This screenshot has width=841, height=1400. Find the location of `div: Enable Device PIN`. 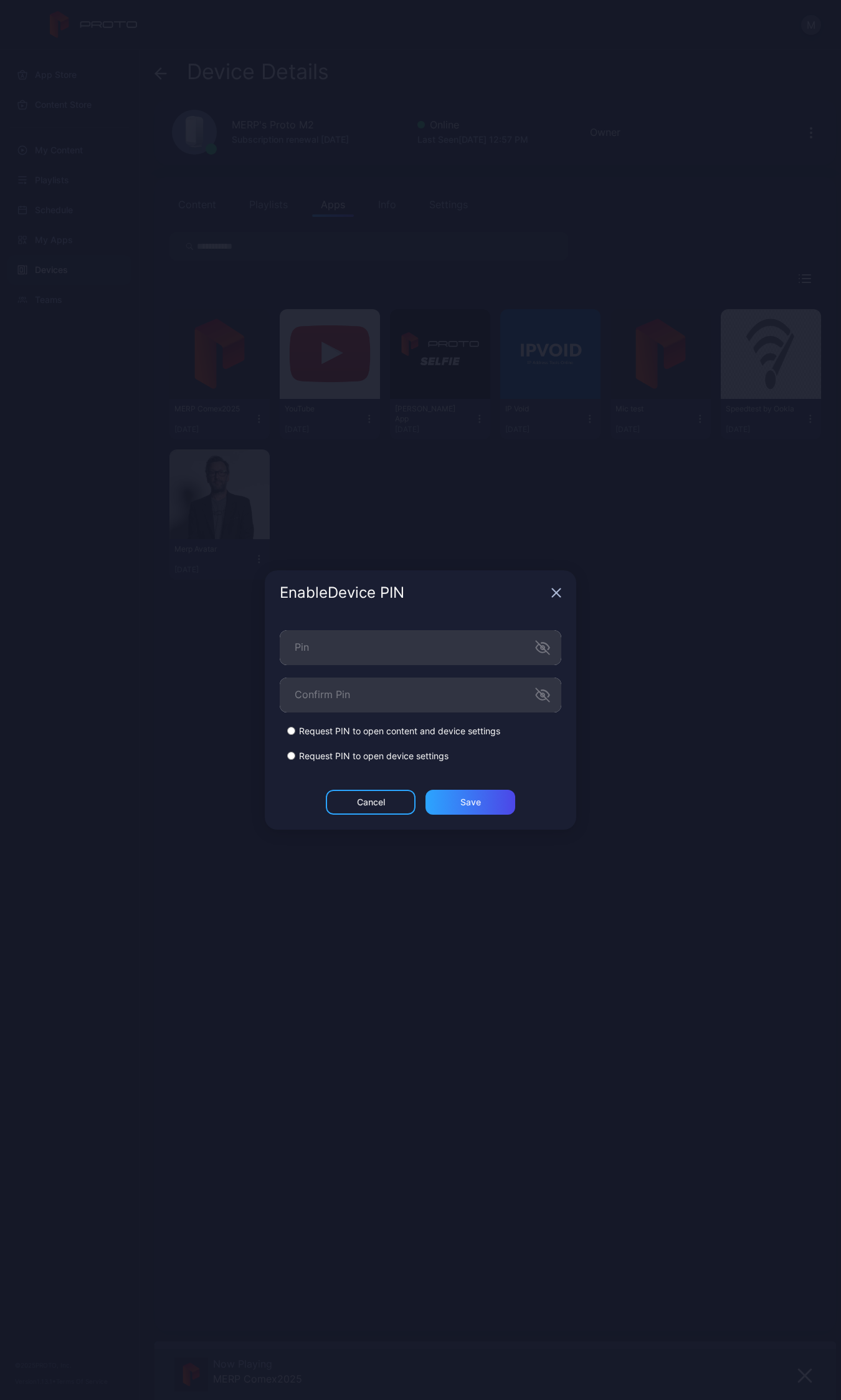

div: Enable Device PIN is located at coordinates (413, 593).